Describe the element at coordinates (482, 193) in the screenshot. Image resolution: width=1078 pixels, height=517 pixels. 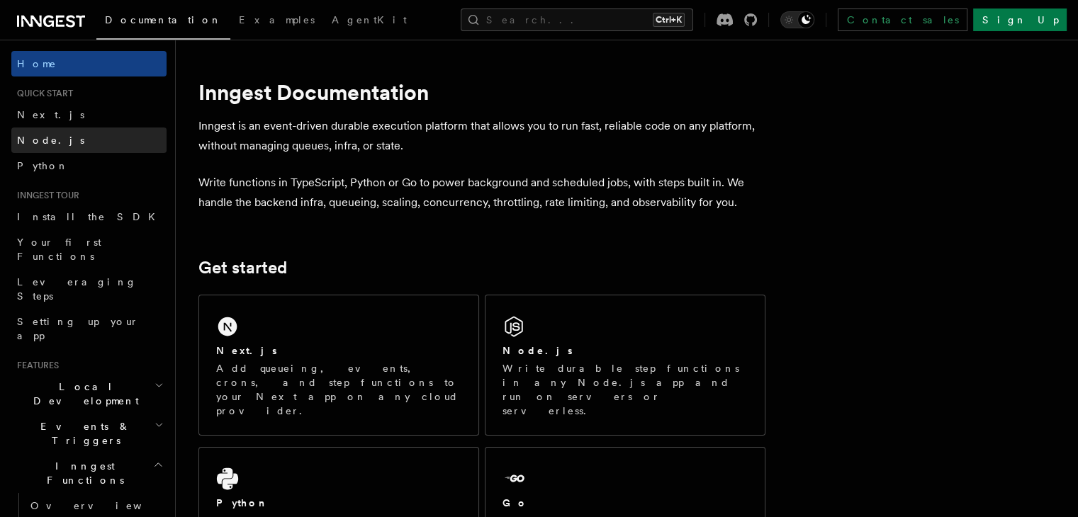
I see `p: Write functions in TypeScript, Python or Go to power background and scheduled jobs, with steps bu...` at that location.